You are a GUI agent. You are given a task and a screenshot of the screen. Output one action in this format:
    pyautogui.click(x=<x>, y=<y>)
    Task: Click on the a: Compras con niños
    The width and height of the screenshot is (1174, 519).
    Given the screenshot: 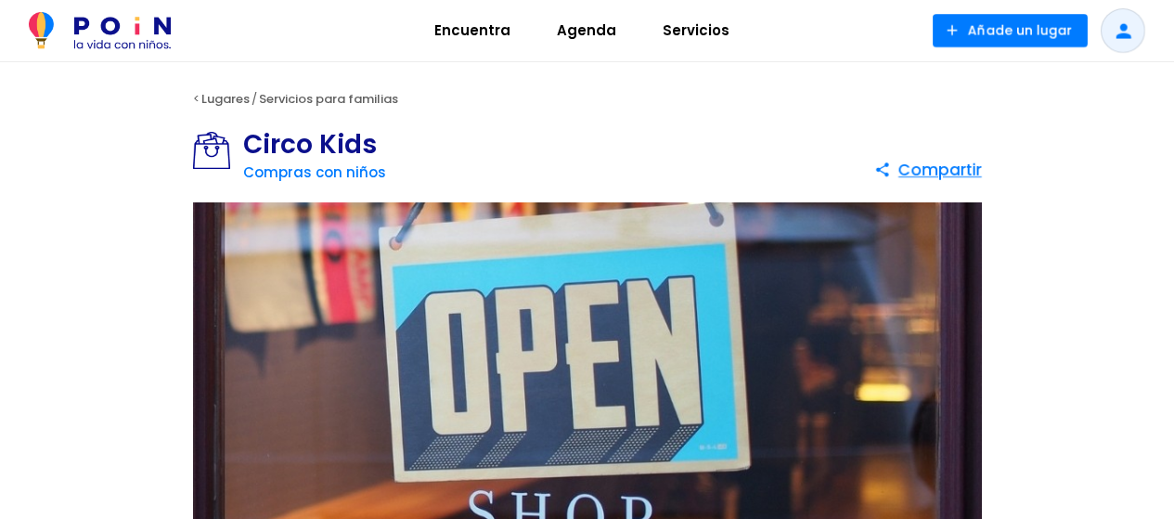 What is the action you would take?
    pyautogui.click(x=315, y=172)
    